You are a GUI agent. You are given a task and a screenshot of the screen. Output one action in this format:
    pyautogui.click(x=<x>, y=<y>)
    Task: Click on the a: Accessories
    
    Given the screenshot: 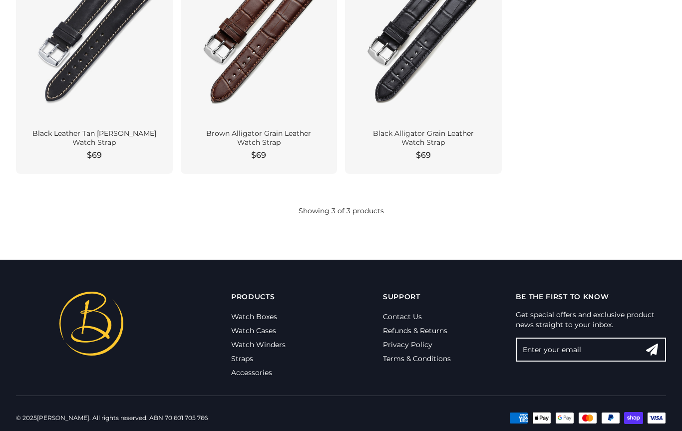 What is the action you would take?
    pyautogui.click(x=251, y=372)
    